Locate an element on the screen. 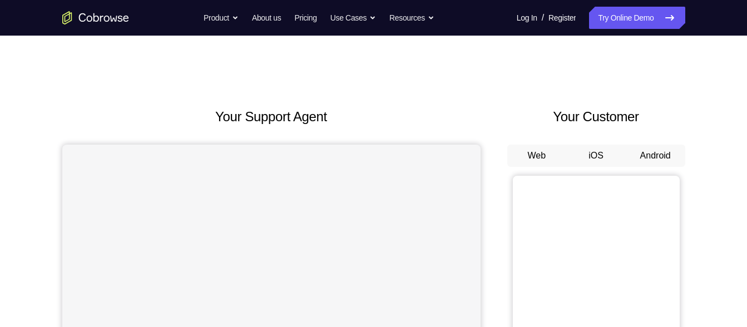 This screenshot has height=327, width=747. button: Android is located at coordinates (655, 156).